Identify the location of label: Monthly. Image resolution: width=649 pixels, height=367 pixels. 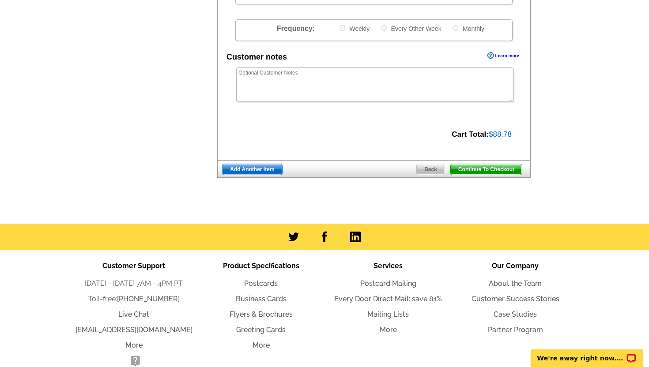
(468, 28).